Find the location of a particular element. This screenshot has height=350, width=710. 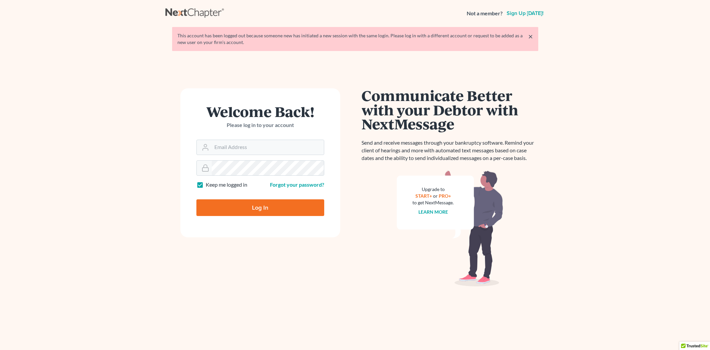

p: Send and receive messages through your bankruptcy software. Remind your client of hearings and mo... is located at coordinates (450, 150).